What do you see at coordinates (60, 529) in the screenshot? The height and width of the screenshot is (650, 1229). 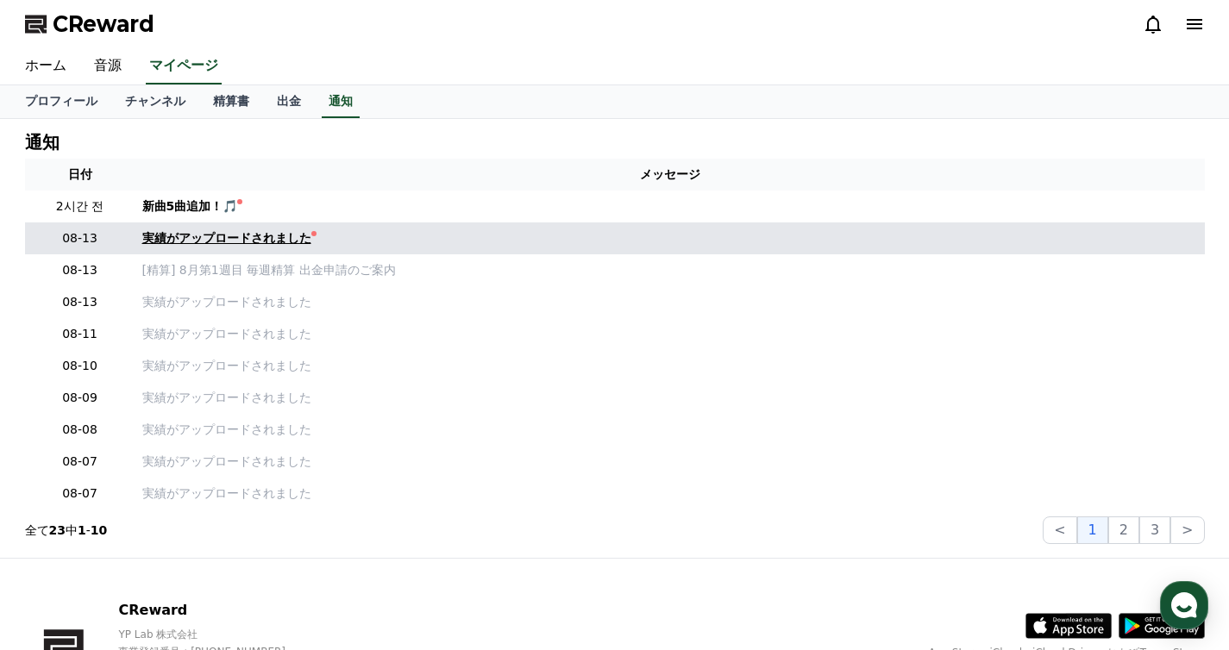 I see `a: Home` at bounding box center [60, 529].